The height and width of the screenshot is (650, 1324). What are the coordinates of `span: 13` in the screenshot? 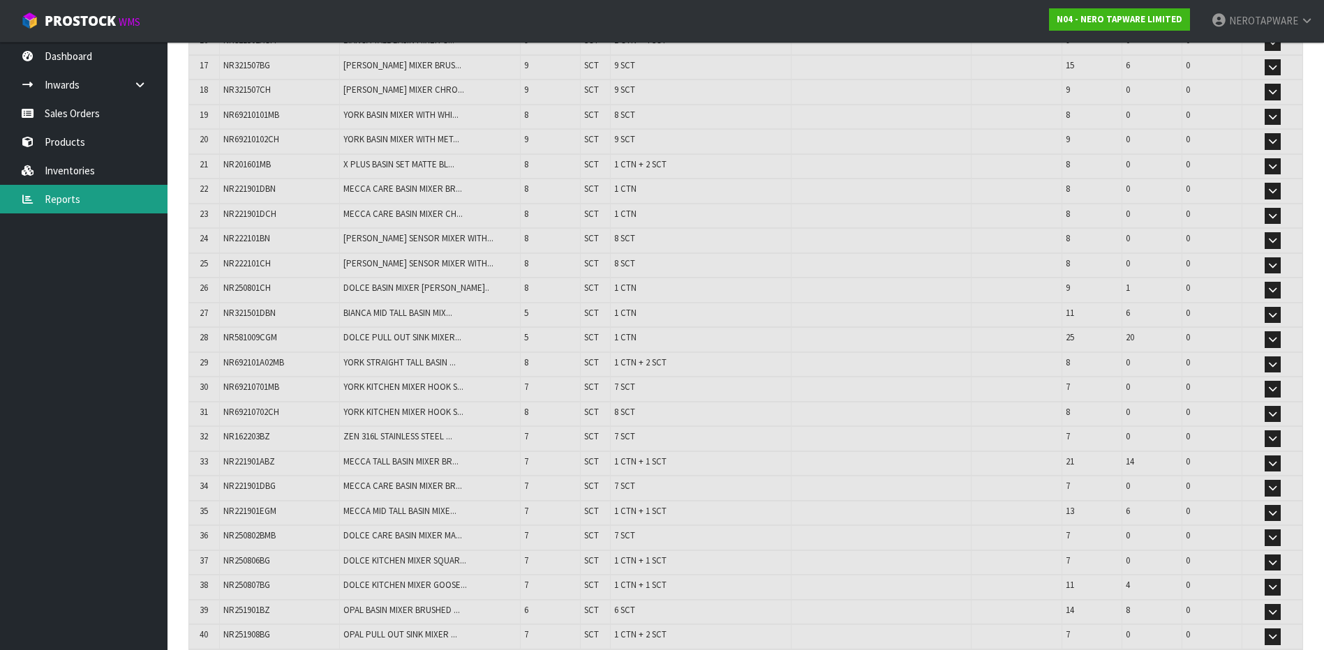 It's located at (1070, 511).